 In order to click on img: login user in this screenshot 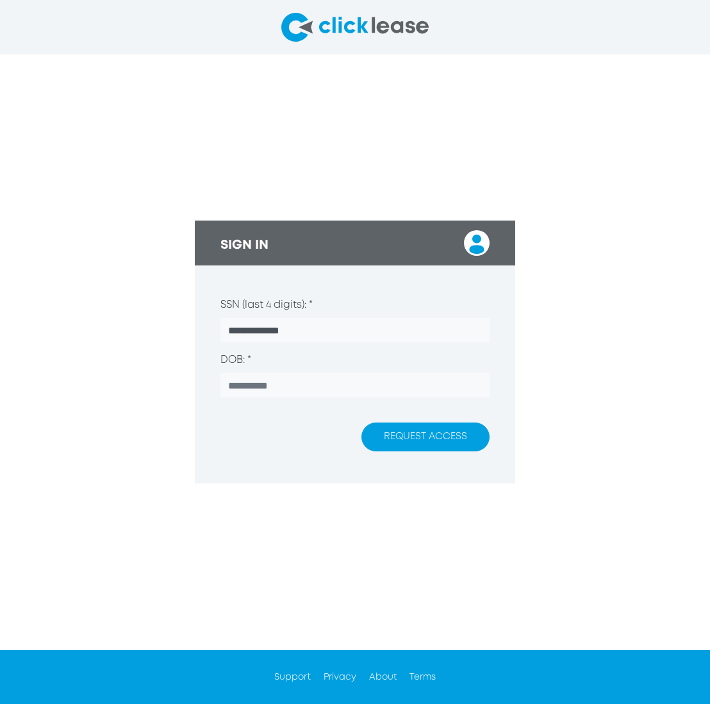, I will do `click(477, 243)`.